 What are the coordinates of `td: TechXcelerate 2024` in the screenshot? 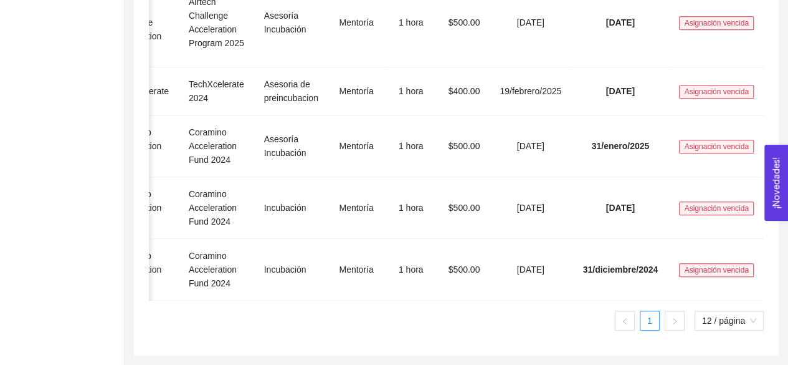 It's located at (216, 91).